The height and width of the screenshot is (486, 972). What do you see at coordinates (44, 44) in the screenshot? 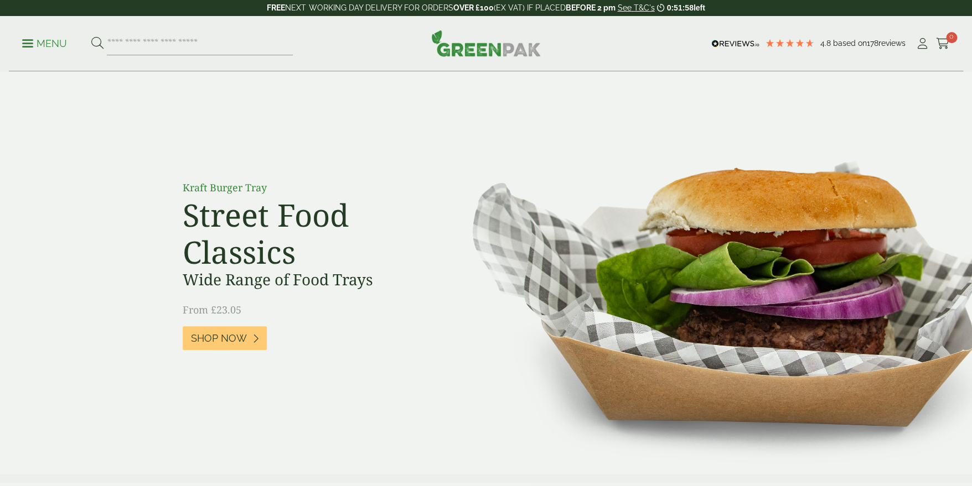
I see `p: Menu` at bounding box center [44, 44].